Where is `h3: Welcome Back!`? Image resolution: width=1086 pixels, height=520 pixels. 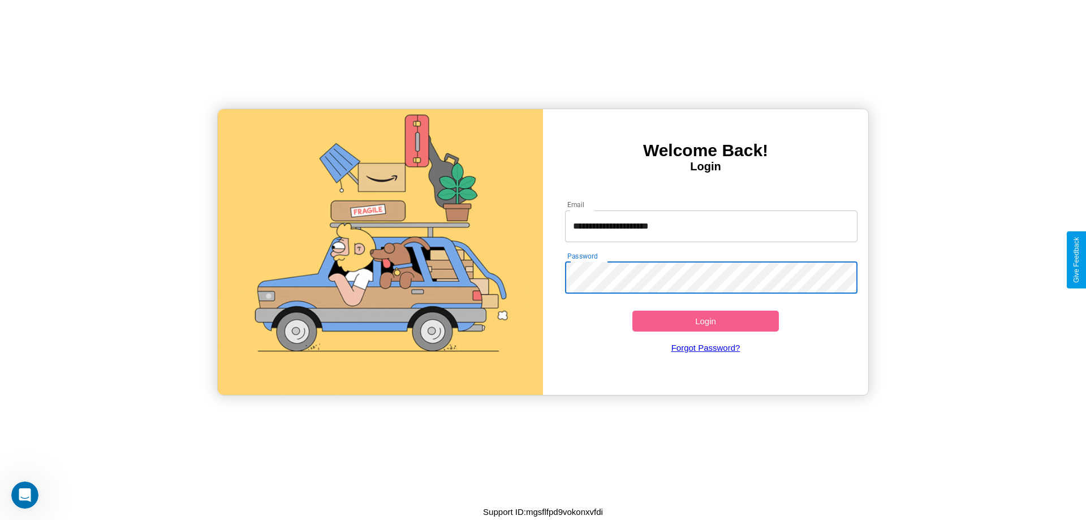
h3: Welcome Back! is located at coordinates (705, 150).